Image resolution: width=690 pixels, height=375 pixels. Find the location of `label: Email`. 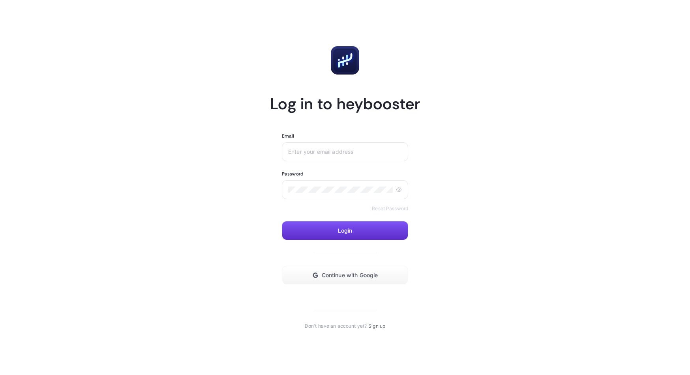

label: Email is located at coordinates (288, 136).